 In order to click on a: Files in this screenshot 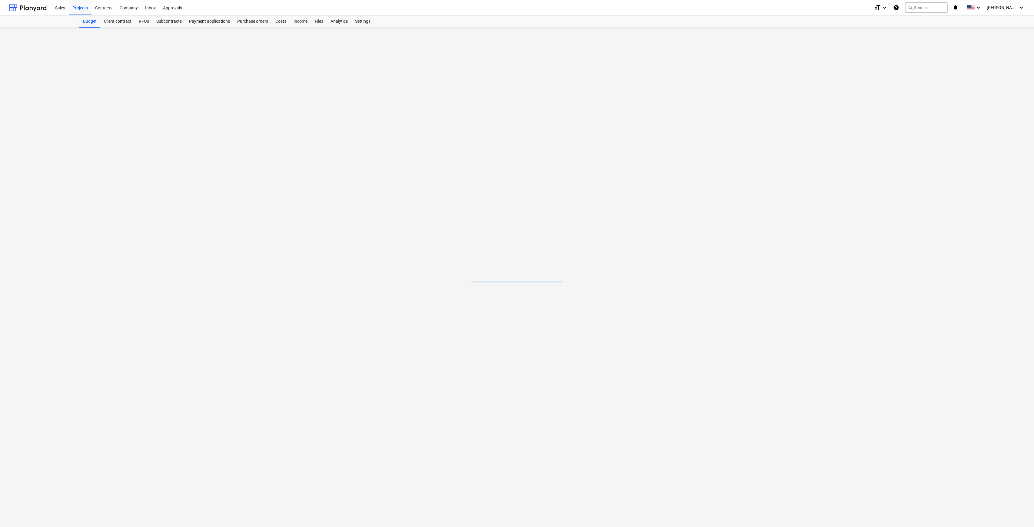, I will do `click(319, 22)`.